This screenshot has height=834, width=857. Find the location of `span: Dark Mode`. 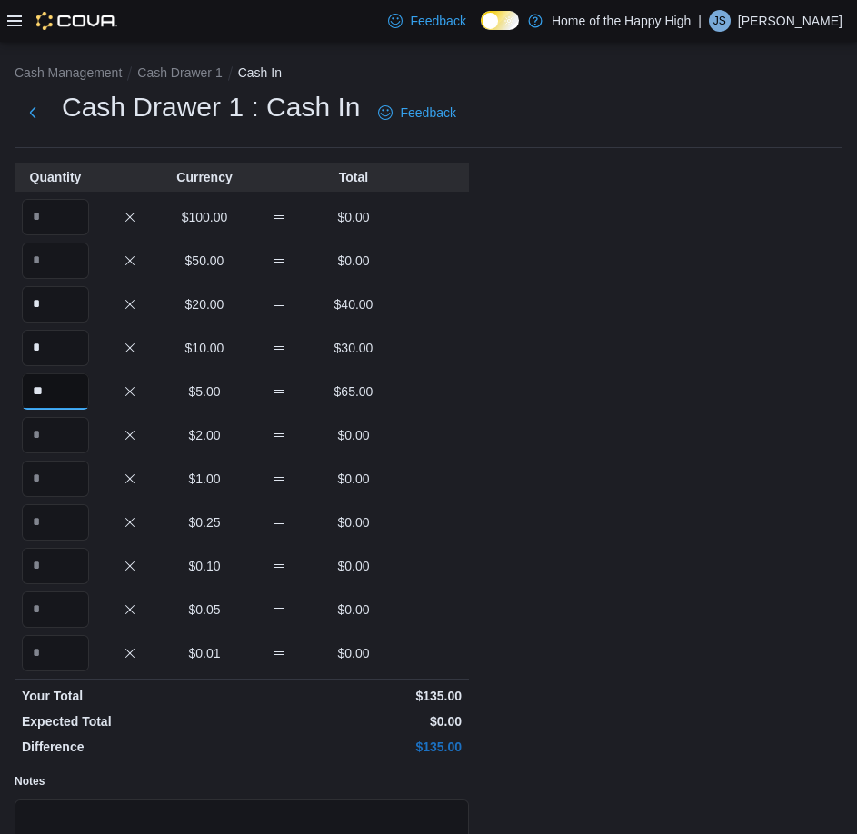

span: Dark Mode is located at coordinates (481, 30).